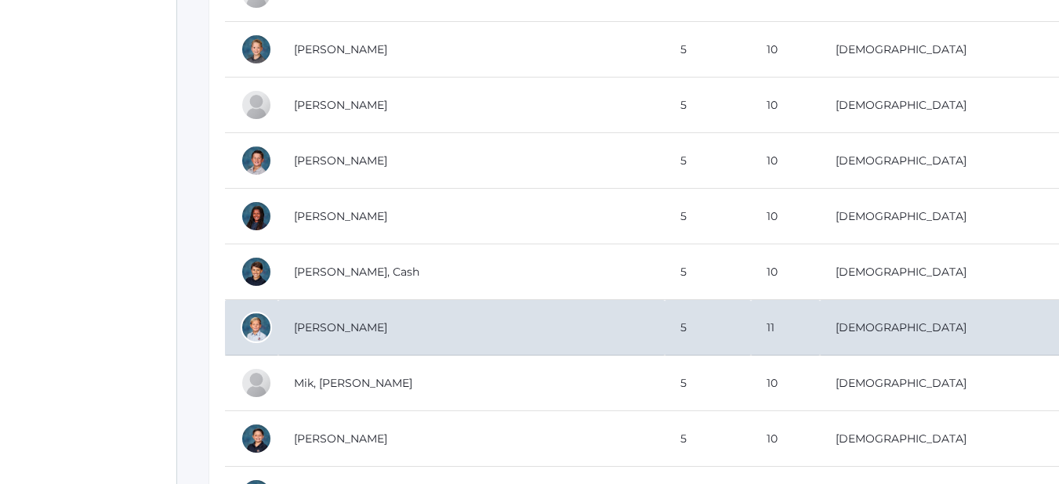  What do you see at coordinates (256, 383) in the screenshot?
I see `div: Hadley Mik` at bounding box center [256, 383].